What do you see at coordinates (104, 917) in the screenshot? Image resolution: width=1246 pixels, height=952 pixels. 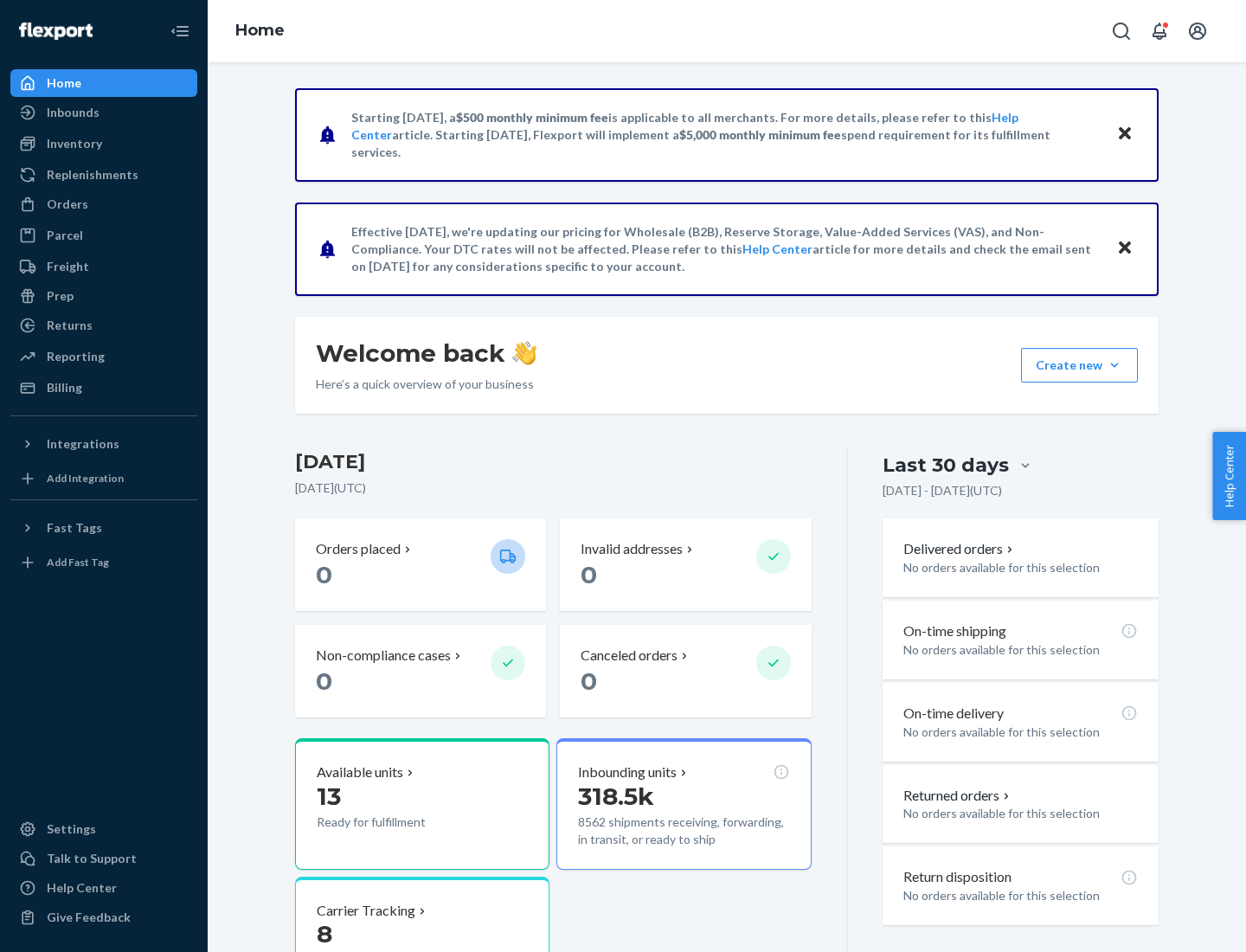 I see `button: Give Feedback` at bounding box center [104, 917].